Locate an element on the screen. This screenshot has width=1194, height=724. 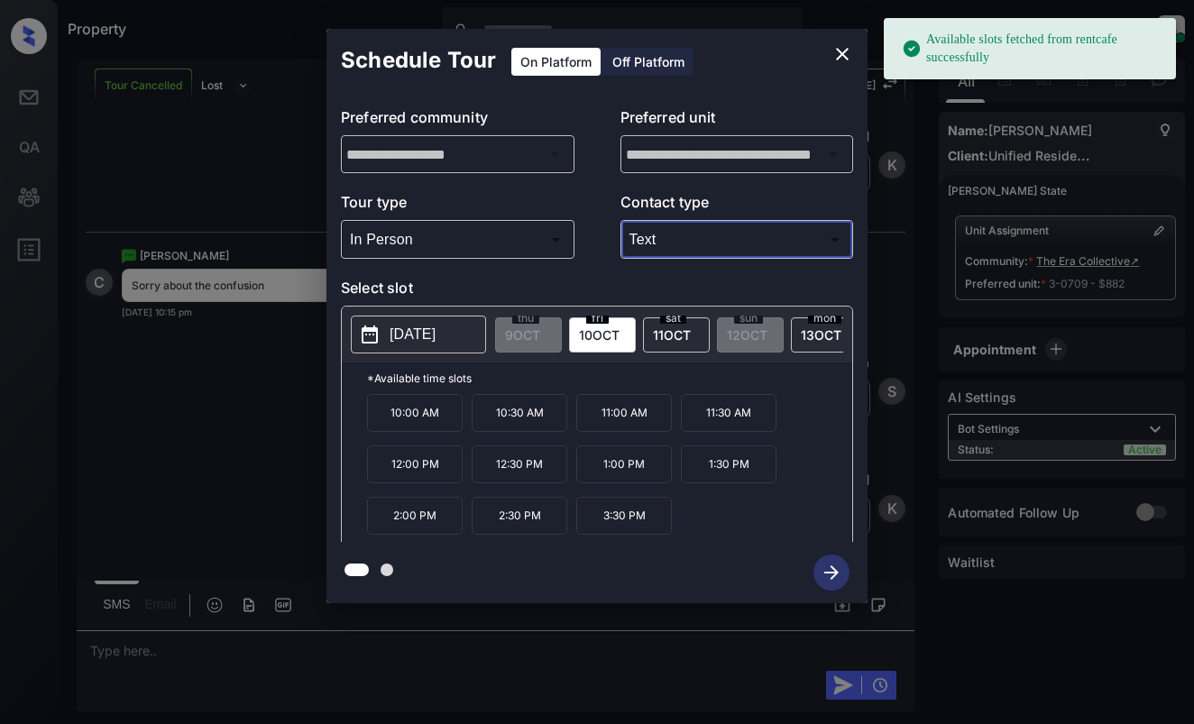
p: Tour type is located at coordinates (457, 206).